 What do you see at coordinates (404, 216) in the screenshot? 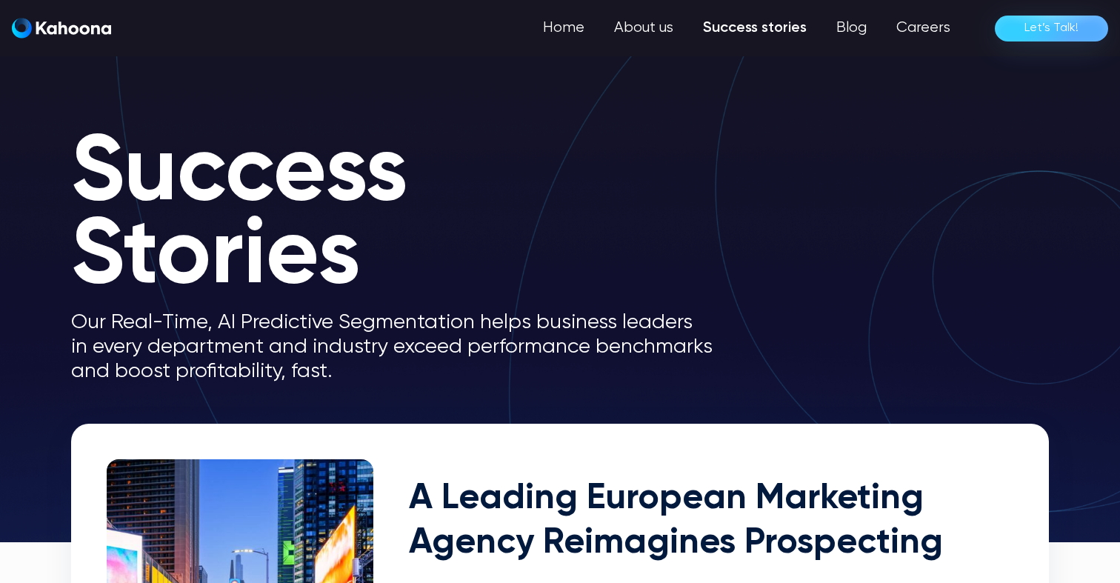
I see `h1: Success Stories` at bounding box center [404, 216].